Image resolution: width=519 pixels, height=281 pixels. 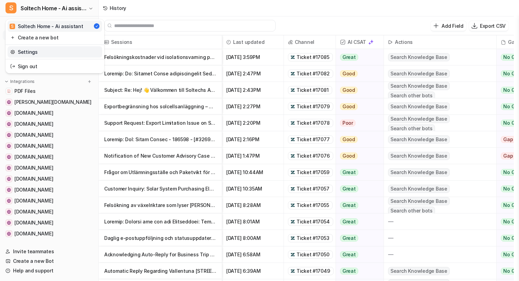 What do you see at coordinates (54, 8) in the screenshot?
I see `span: Soltech Home - Ai assistant` at bounding box center [54, 8].